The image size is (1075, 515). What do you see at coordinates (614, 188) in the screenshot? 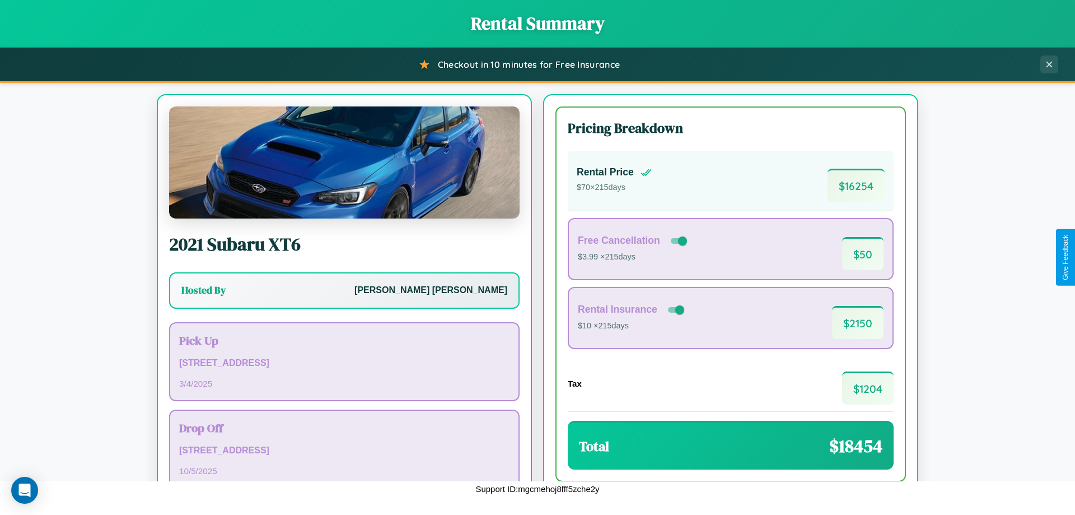
I see `p: $ 70 × 215 days` at bounding box center [614, 188].